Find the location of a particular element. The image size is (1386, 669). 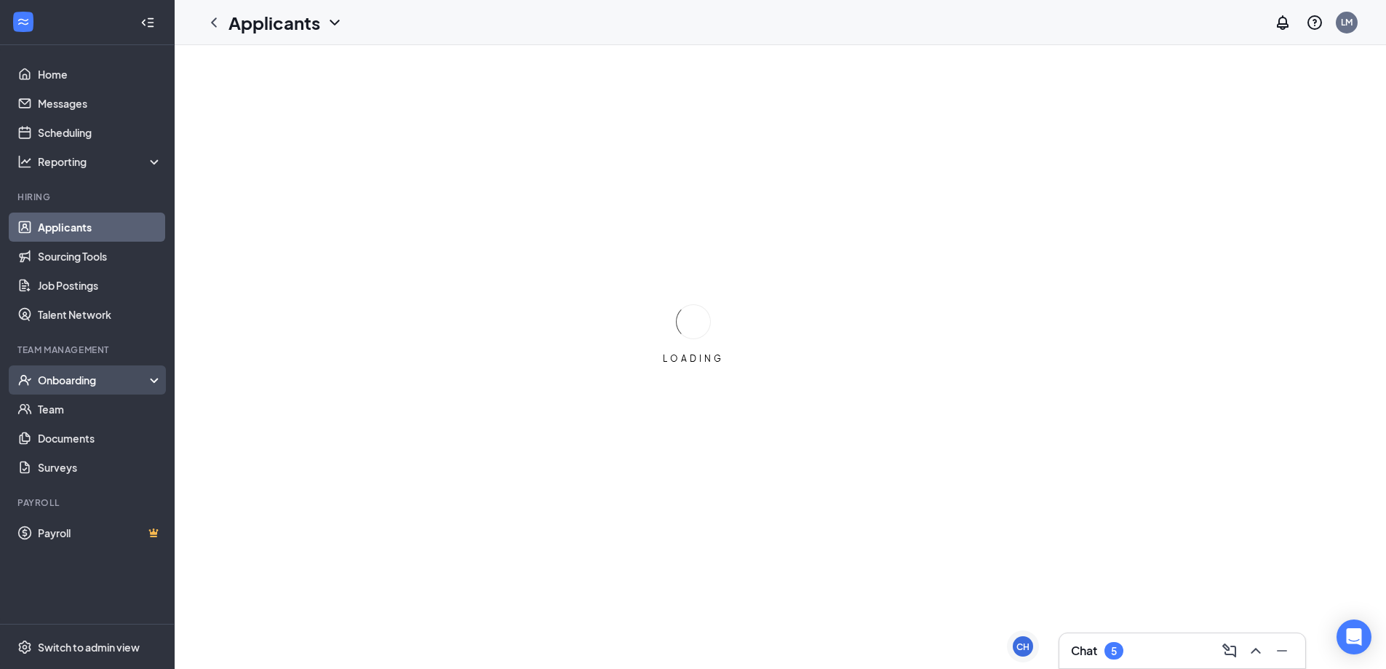

a: Documents is located at coordinates (100, 438).